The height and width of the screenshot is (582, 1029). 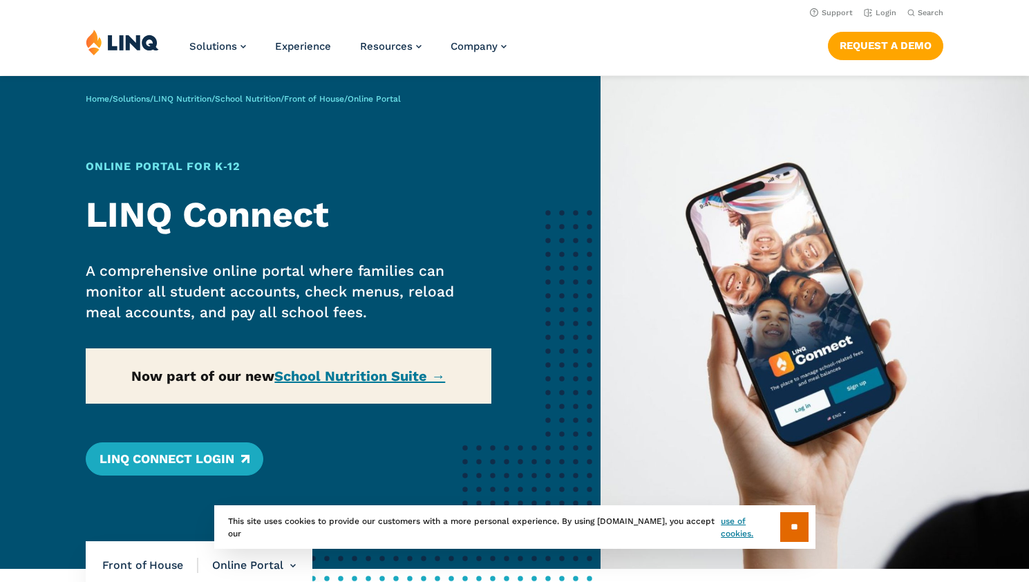 I want to click on nav: Primary Navigation, so click(x=348, y=52).